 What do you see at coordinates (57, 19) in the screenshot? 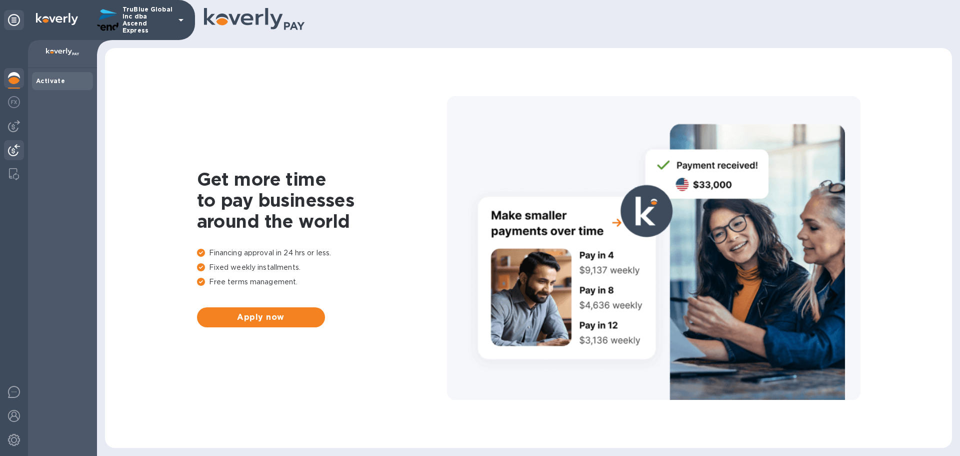
I see `img: Logo` at bounding box center [57, 19].